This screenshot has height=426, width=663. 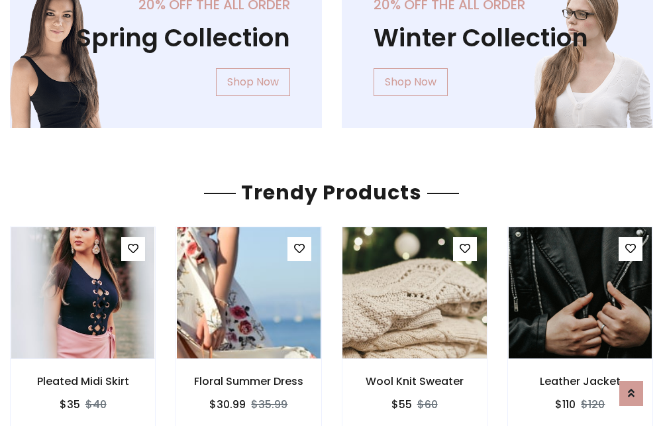 What do you see at coordinates (70, 404) in the screenshot?
I see `h6: $35` at bounding box center [70, 404].